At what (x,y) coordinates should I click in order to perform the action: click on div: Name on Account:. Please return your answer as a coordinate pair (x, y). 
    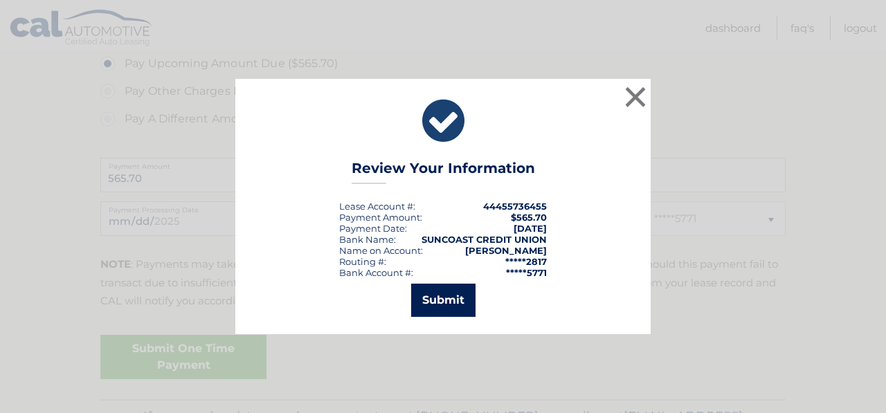
    Looking at the image, I should click on (381, 251).